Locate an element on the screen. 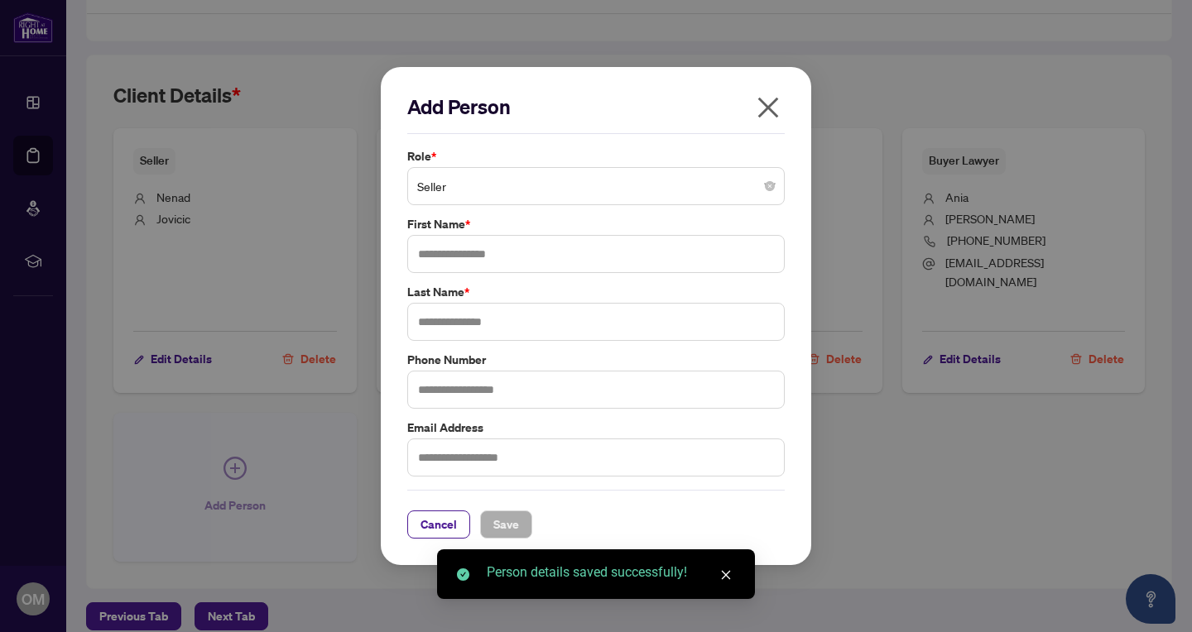 The height and width of the screenshot is (632, 1192). span: Cancel is located at coordinates (439, 525).